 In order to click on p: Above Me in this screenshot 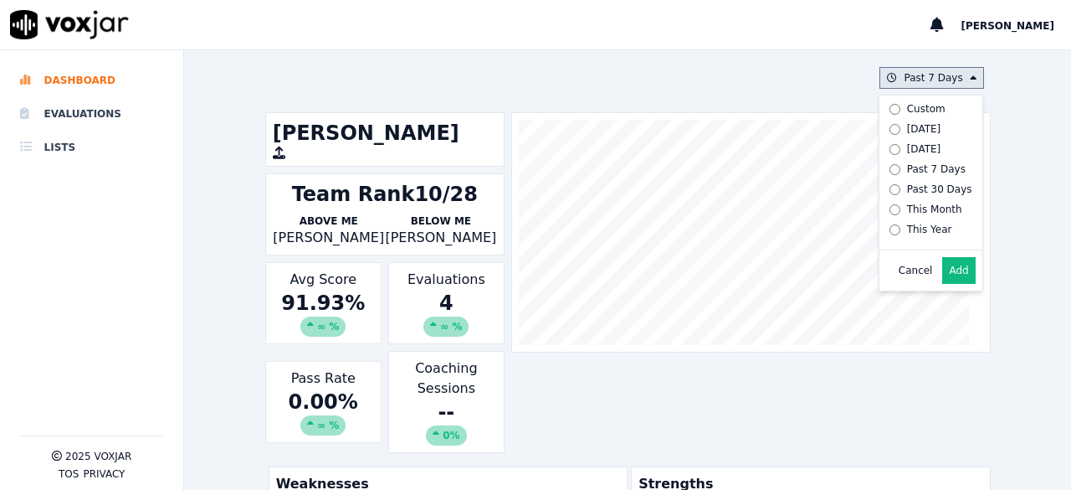, I will do `click(329, 221)`.